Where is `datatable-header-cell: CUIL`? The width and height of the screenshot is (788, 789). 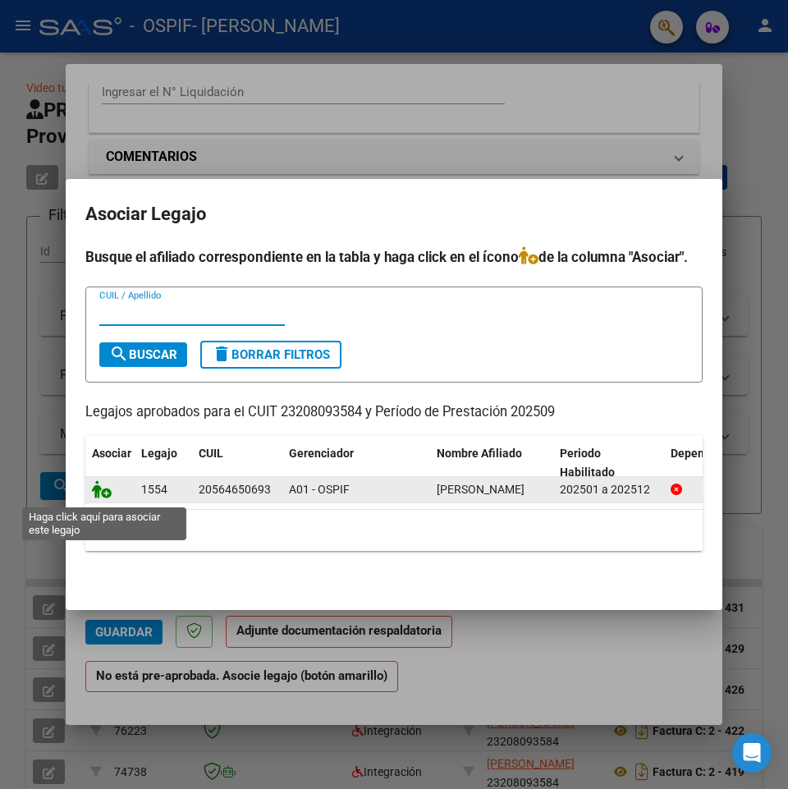 datatable-header-cell: CUIL is located at coordinates (237, 463).